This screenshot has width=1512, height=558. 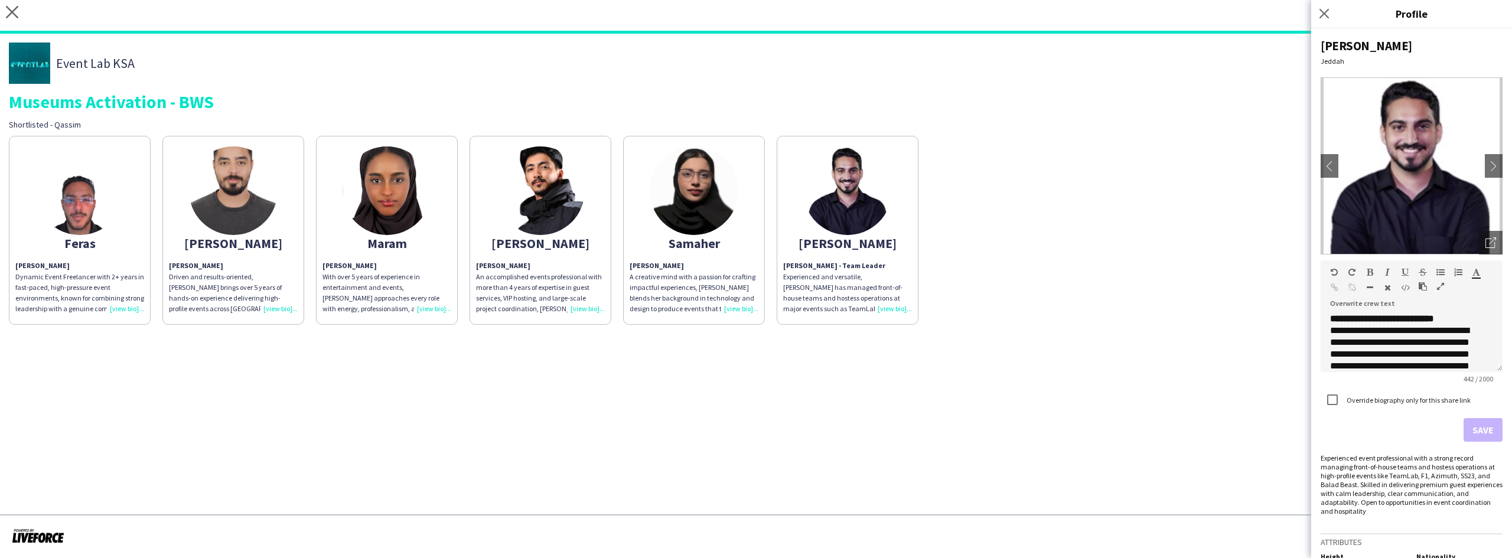 What do you see at coordinates (694, 191) in the screenshot?
I see `img: thumb-680920ca27b61.jpeg` at bounding box center [694, 191].